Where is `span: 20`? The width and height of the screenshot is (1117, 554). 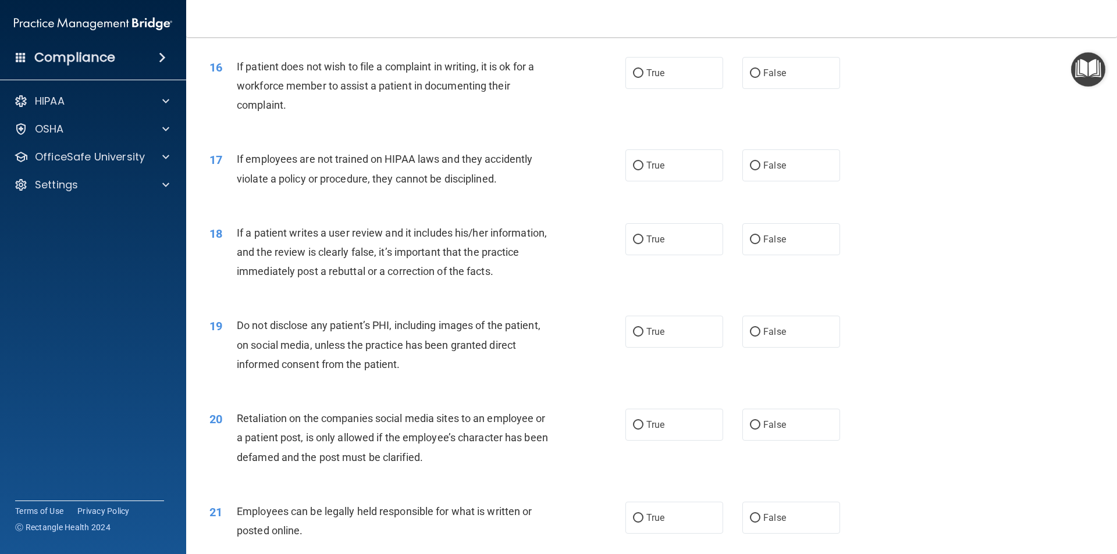 span: 20 is located at coordinates (216, 419).